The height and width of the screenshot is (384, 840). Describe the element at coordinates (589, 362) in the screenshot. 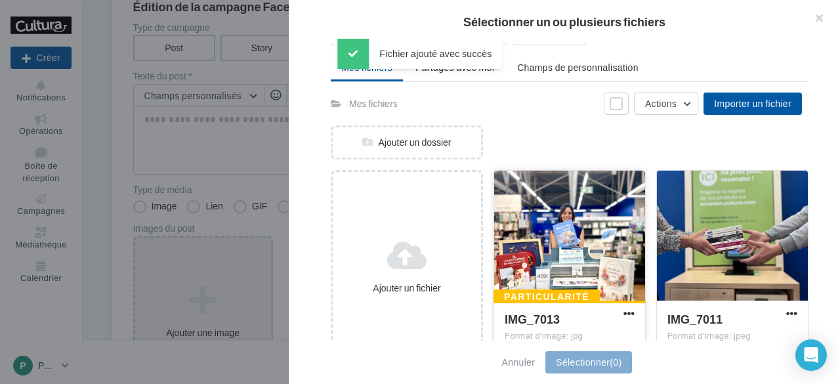

I see `button: Sélectionner(0)` at that location.